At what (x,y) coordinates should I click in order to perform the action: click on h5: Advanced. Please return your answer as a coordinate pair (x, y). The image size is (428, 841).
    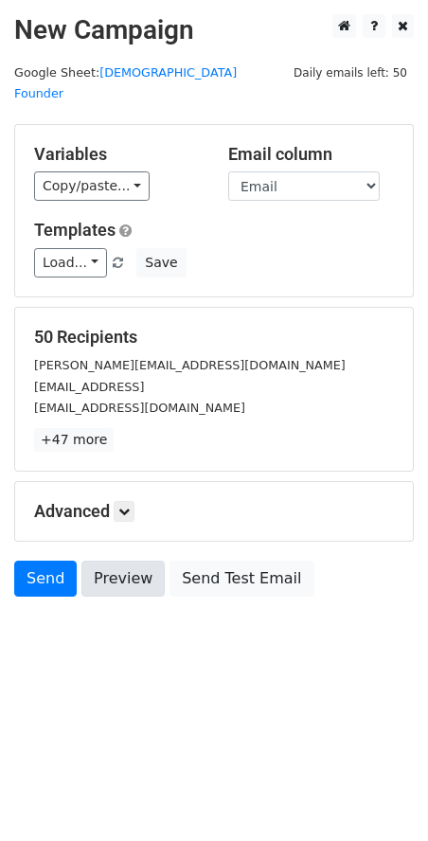
    Looking at the image, I should click on (214, 512).